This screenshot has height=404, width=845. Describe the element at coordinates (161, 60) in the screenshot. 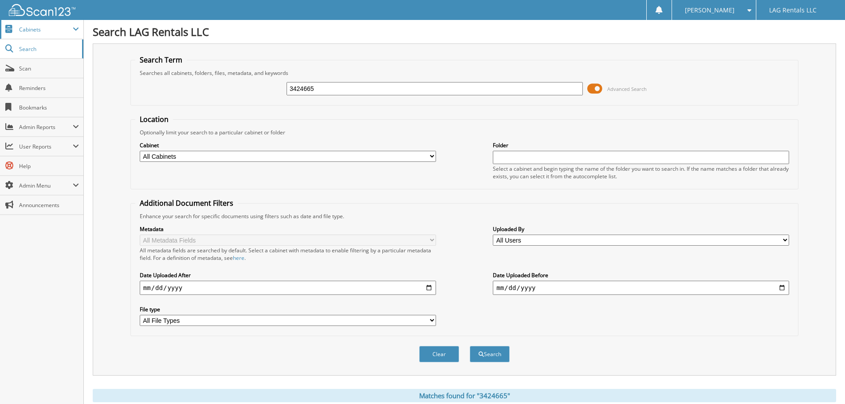

I see `legend: Search Term` at that location.